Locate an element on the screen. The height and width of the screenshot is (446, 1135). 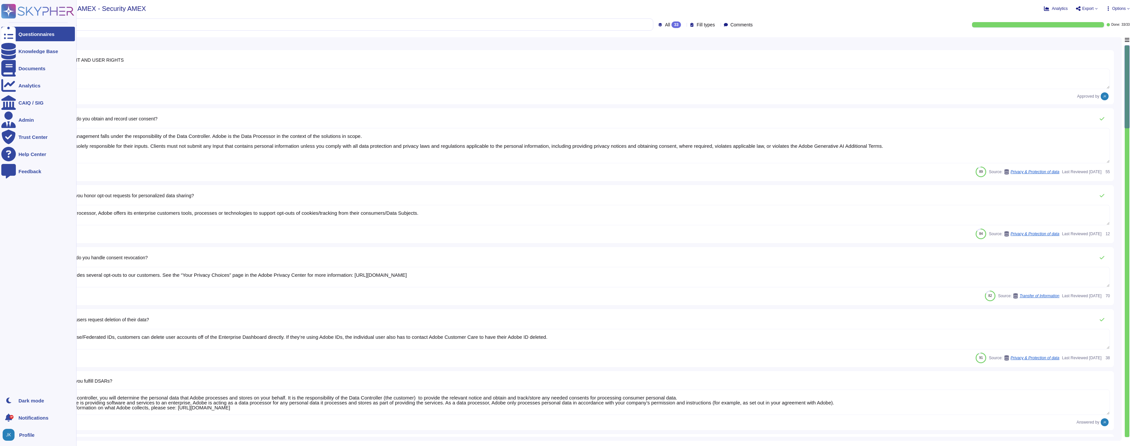
textarea: Responses is located at coordinates (578, 79).